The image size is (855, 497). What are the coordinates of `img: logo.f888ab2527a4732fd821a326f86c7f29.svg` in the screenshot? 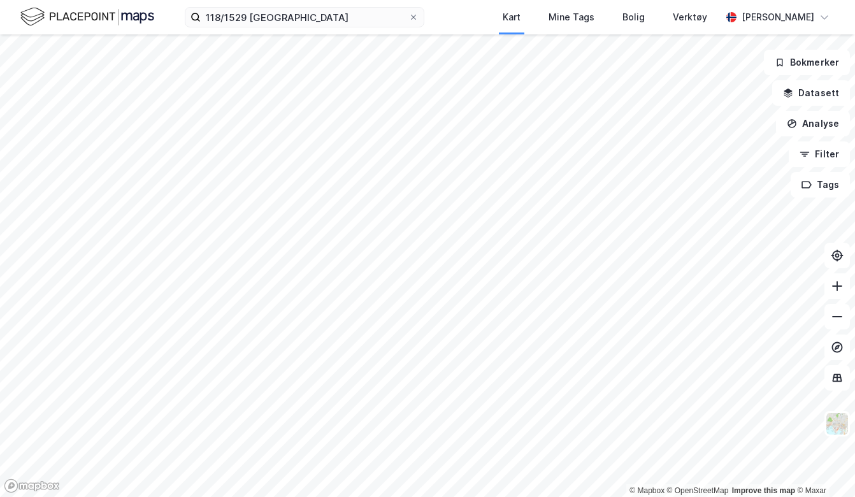 It's located at (87, 17).